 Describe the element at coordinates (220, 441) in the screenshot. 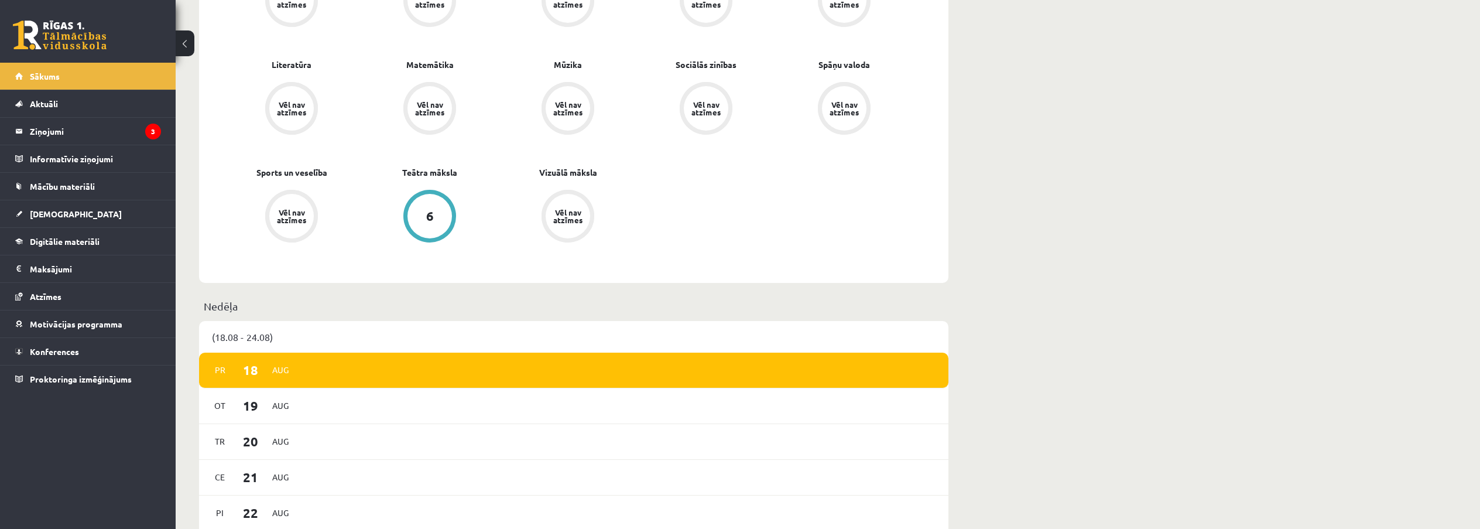

I see `span: Tr` at that location.